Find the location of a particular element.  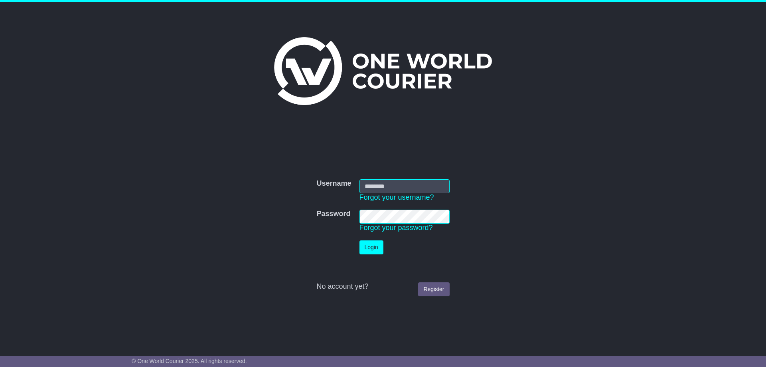

img: One World is located at coordinates (383, 71).